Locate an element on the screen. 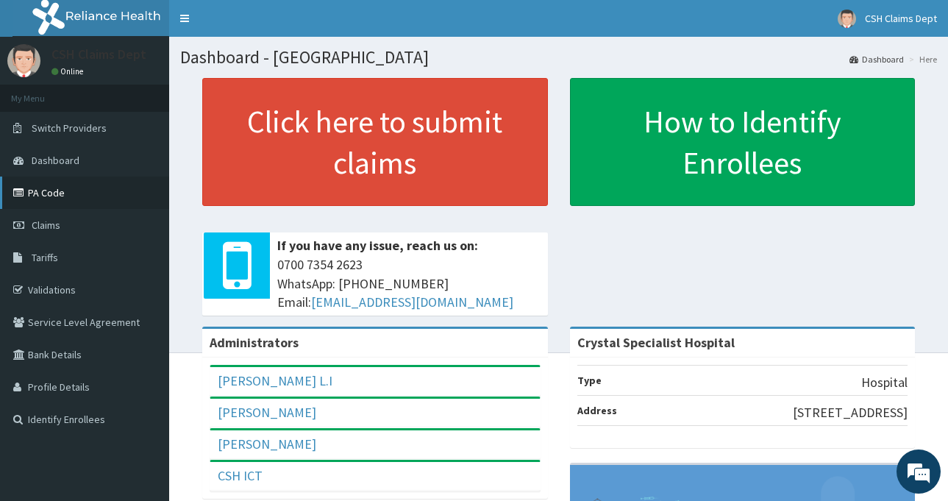  span: Switch Providers is located at coordinates (69, 128).